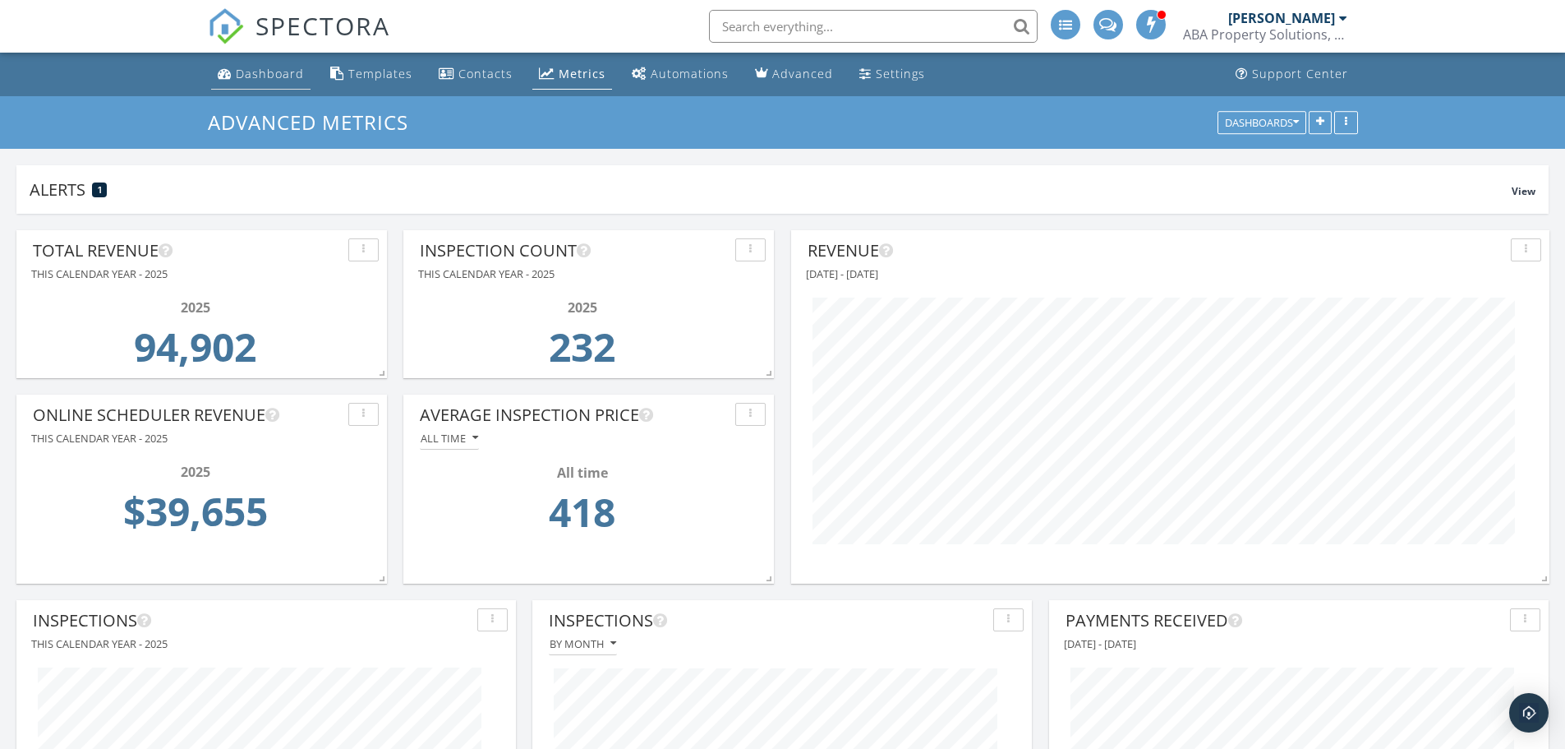 This screenshot has width=1565, height=749. Describe the element at coordinates (803, 73) in the screenshot. I see `div: Advanced` at that location.